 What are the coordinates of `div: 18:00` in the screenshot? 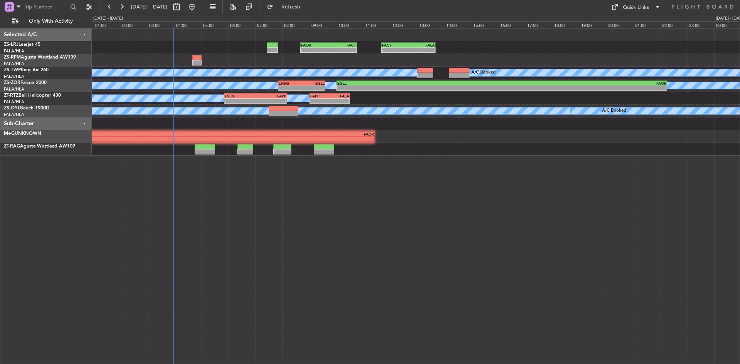 It's located at (566, 25).